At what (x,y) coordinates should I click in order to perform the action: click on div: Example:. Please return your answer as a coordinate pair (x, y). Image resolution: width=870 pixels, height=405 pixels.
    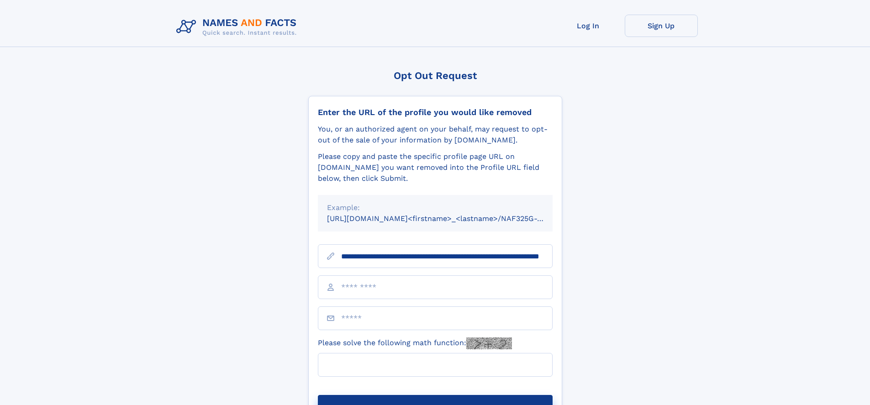
    Looking at the image, I should click on (435, 208).